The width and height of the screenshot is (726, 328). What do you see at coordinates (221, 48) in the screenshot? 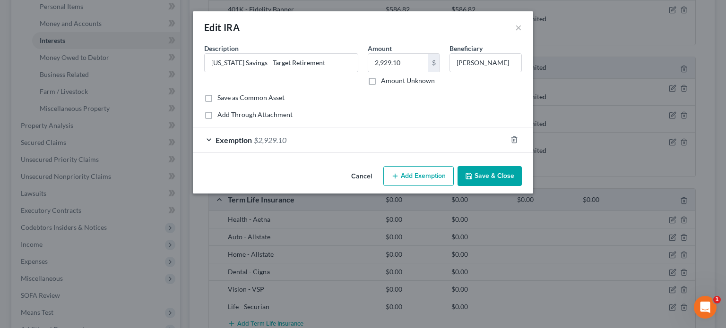
I see `span: Description` at bounding box center [221, 48].